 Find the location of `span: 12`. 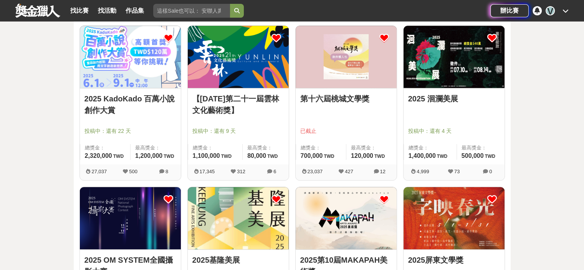

span: 12 is located at coordinates (382, 171).